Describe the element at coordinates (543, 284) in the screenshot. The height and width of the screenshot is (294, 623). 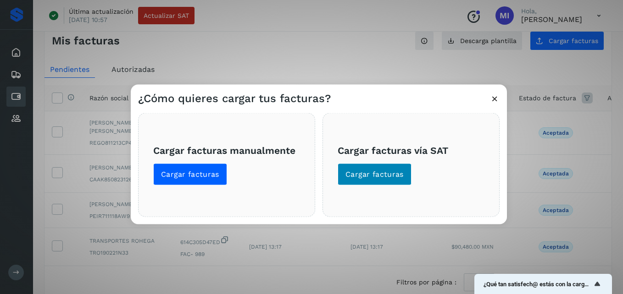
I see `button: Mostrar encuesta - ¿Qué tan satisfech@ estás con la carga de tus facturas?` at that location.